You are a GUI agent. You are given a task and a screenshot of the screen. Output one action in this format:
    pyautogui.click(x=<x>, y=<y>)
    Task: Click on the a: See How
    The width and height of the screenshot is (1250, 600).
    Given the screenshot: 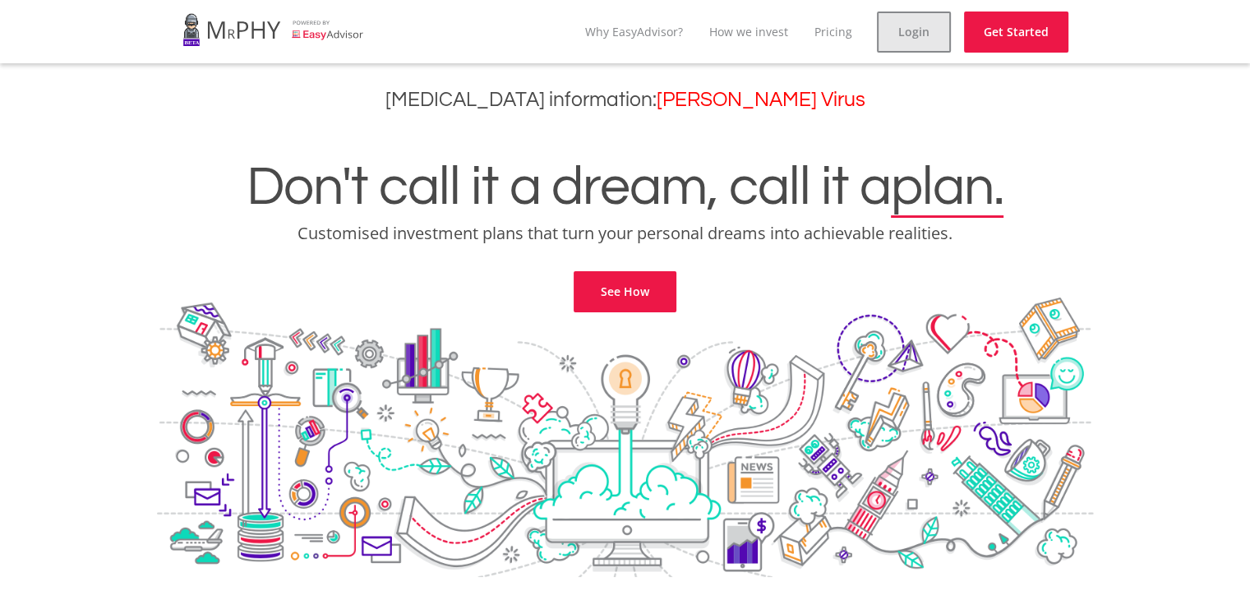 What is the action you would take?
    pyautogui.click(x=625, y=292)
    